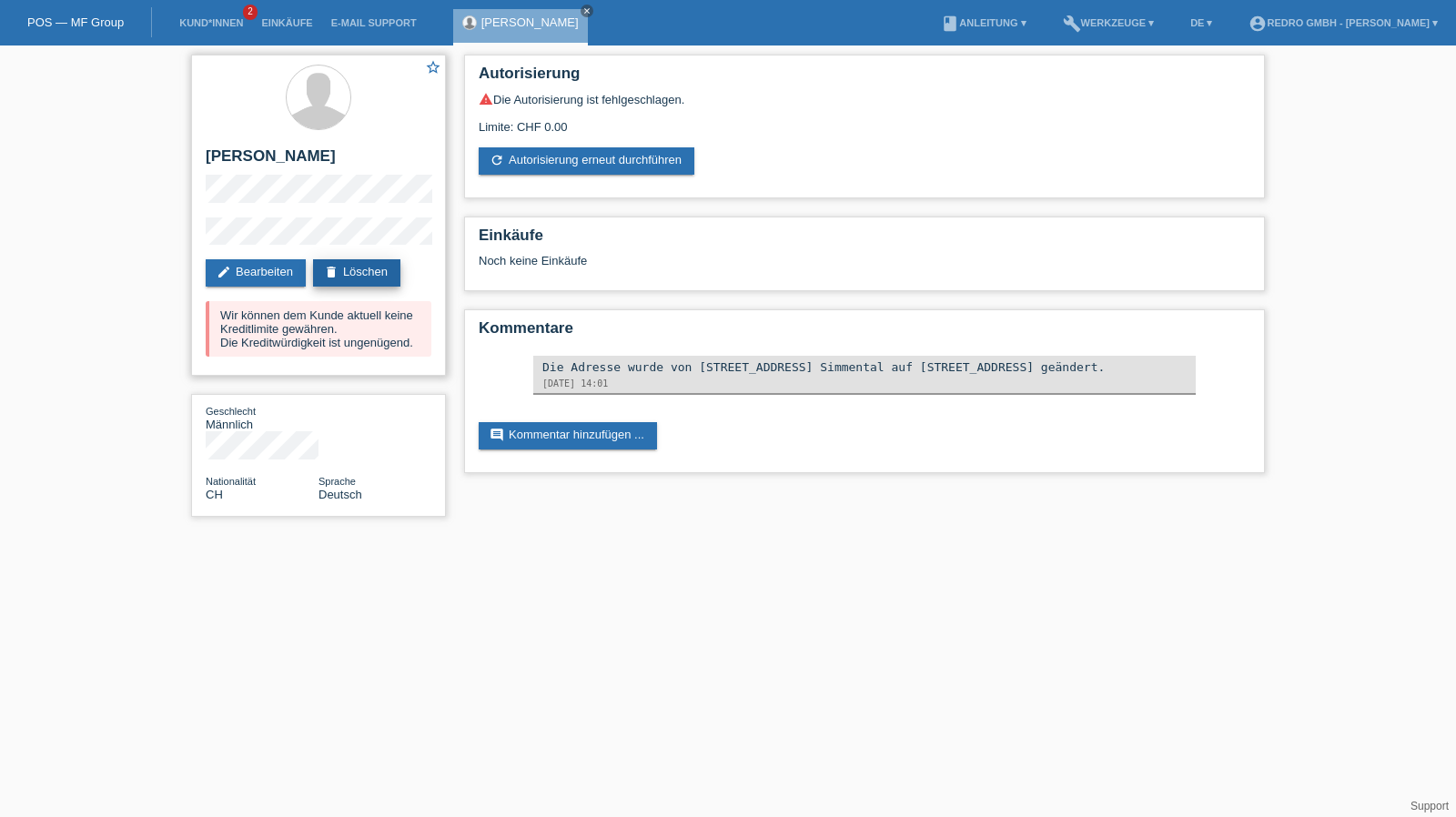  What do you see at coordinates (373, 23) in the screenshot?
I see `a: E-Mail Support` at bounding box center [373, 23].